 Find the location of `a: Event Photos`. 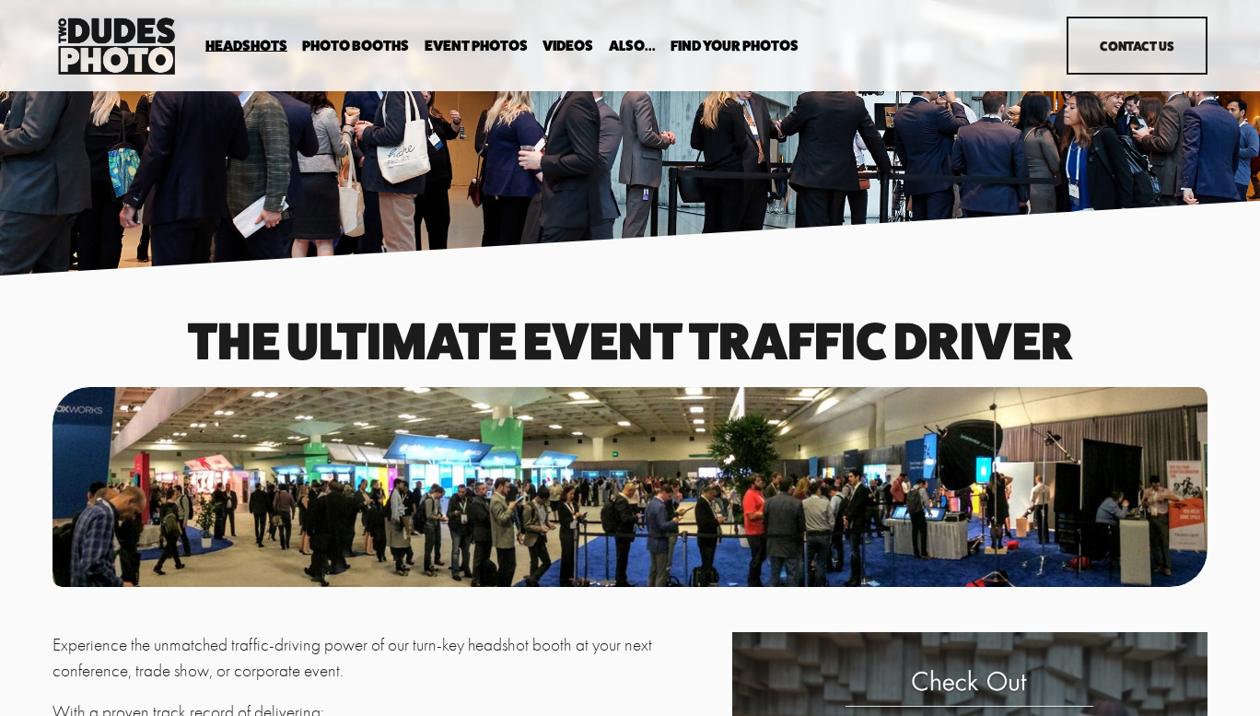

a: Event Photos is located at coordinates (476, 45).